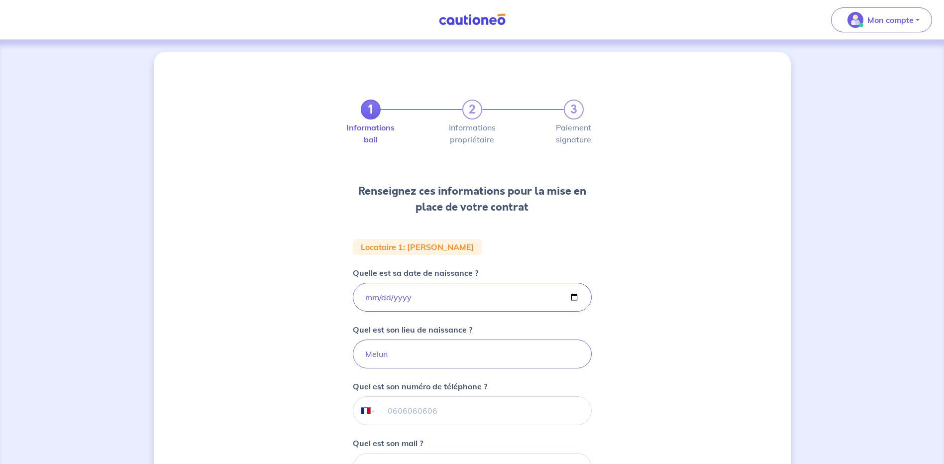 This screenshot has width=944, height=464. I want to click on p: Quelle est sa date de naissance ?, so click(416, 273).